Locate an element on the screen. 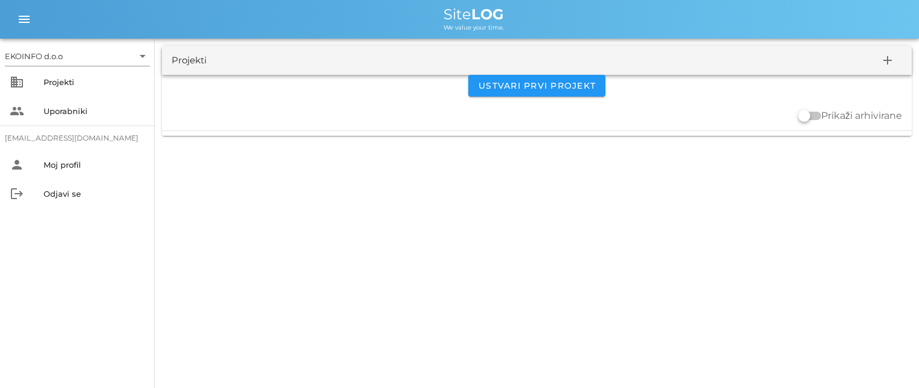  button: Ustvari prvi projekt is located at coordinates (536, 86).